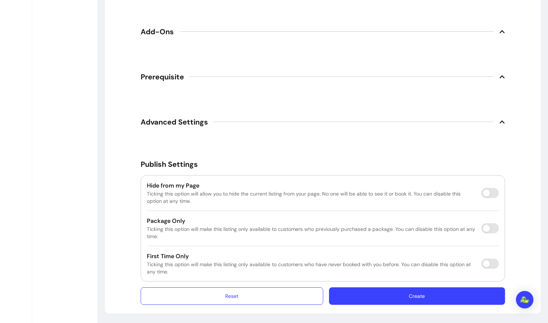 This screenshot has width=548, height=323. Describe the element at coordinates (323, 164) in the screenshot. I see `h5: Publish Settings` at that location.